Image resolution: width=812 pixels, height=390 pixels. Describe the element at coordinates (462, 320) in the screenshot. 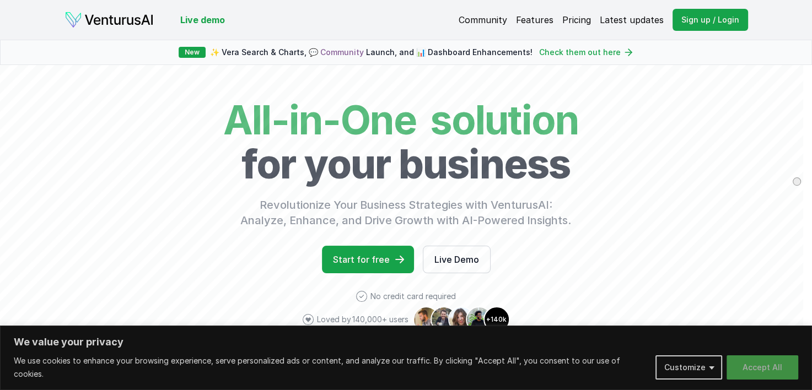

I see `img: Avatar 3` at that location.